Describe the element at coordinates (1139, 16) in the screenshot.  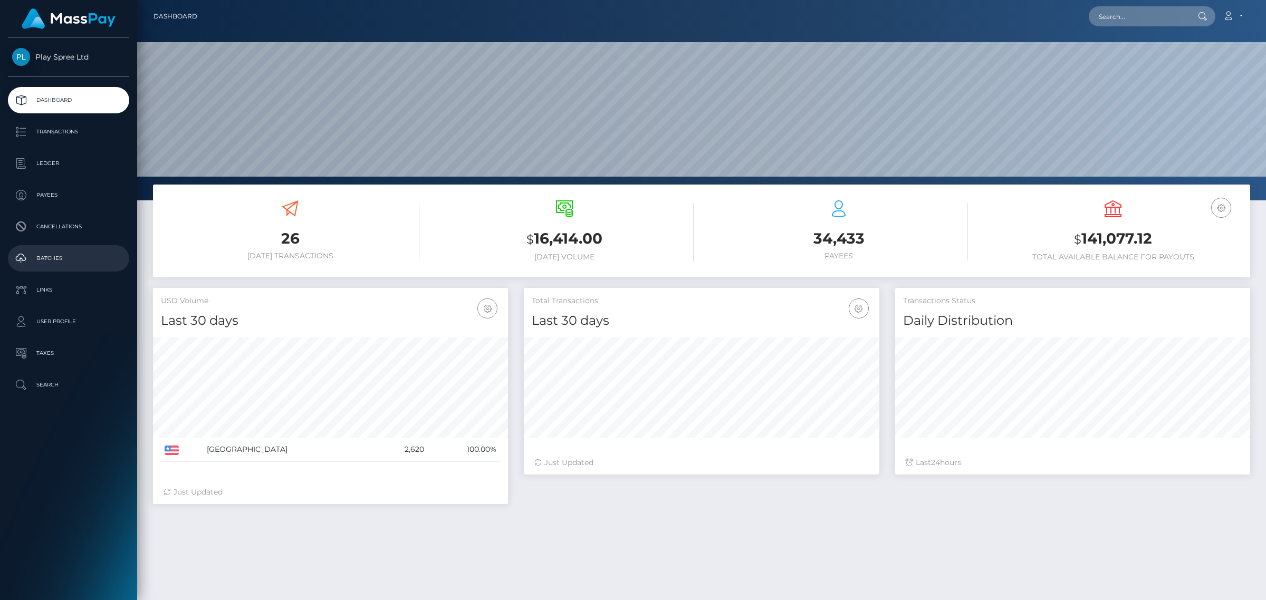
I see `input: Search...` at that location.